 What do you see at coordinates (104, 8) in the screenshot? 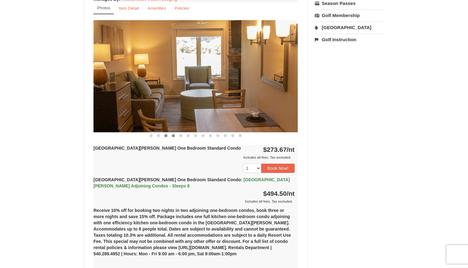
I see `small: Photos` at bounding box center [104, 8].